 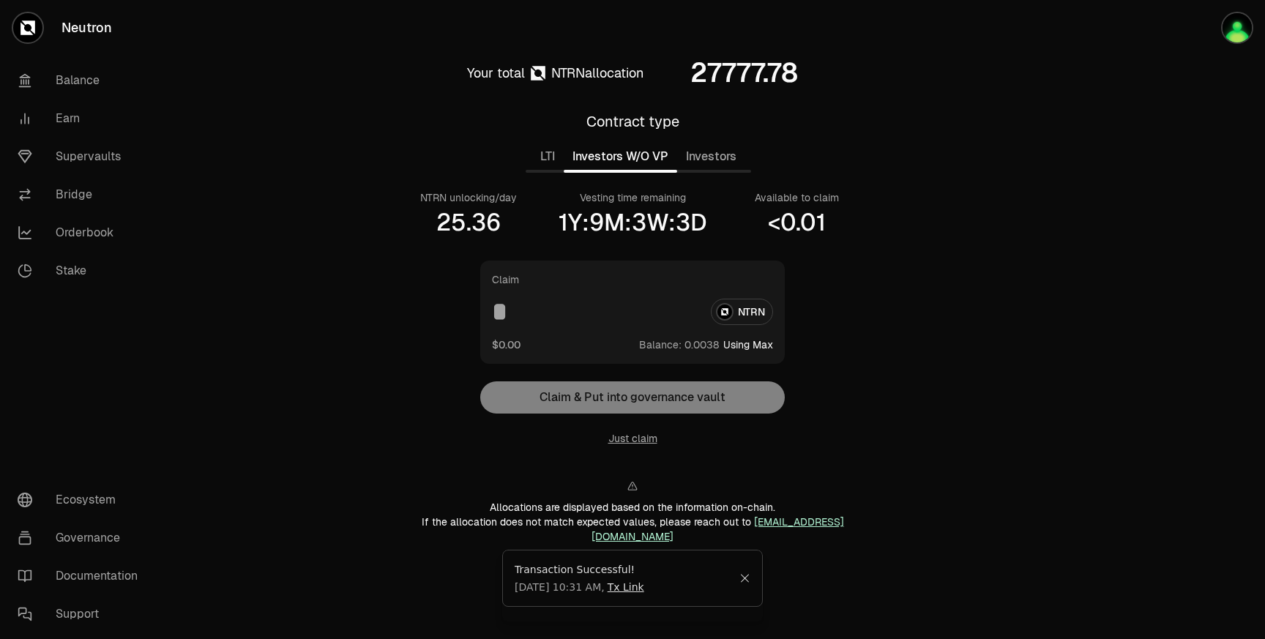 What do you see at coordinates (632, 507) in the screenshot?
I see `div: Allocations are displayed based on the information on-chain.` at bounding box center [632, 507].